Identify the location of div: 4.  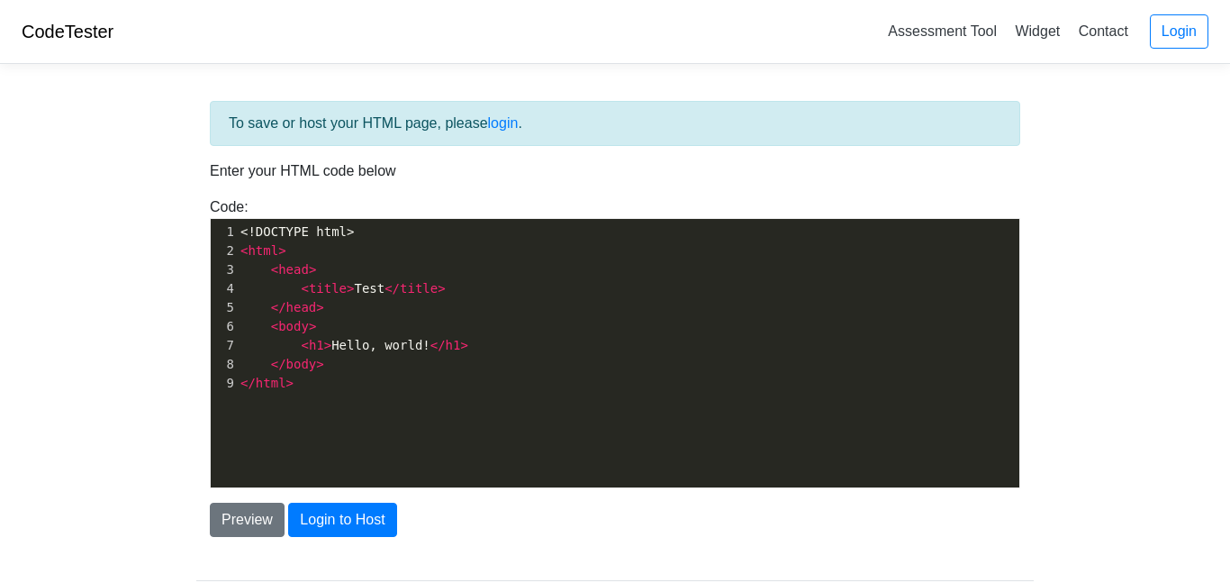
(223, 288).